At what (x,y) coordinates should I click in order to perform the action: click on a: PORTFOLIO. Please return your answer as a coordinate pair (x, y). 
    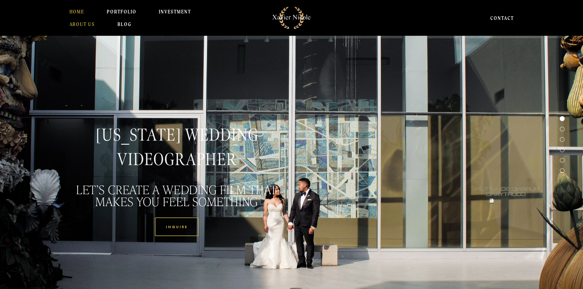
    Looking at the image, I should click on (121, 12).